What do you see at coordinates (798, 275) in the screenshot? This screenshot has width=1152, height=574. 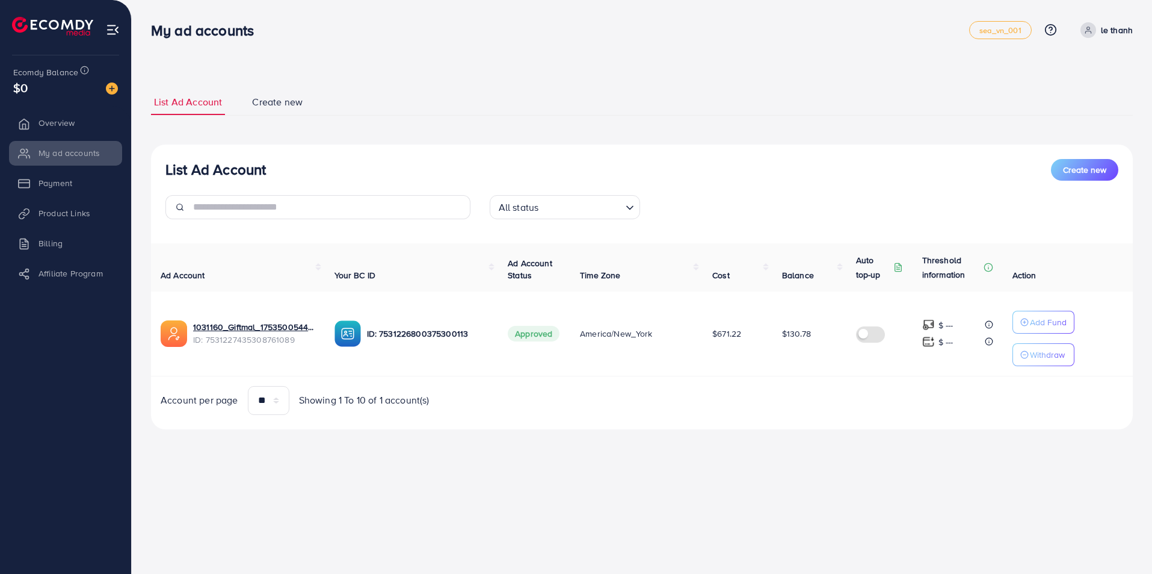 I see `span: Balance` at bounding box center [798, 275].